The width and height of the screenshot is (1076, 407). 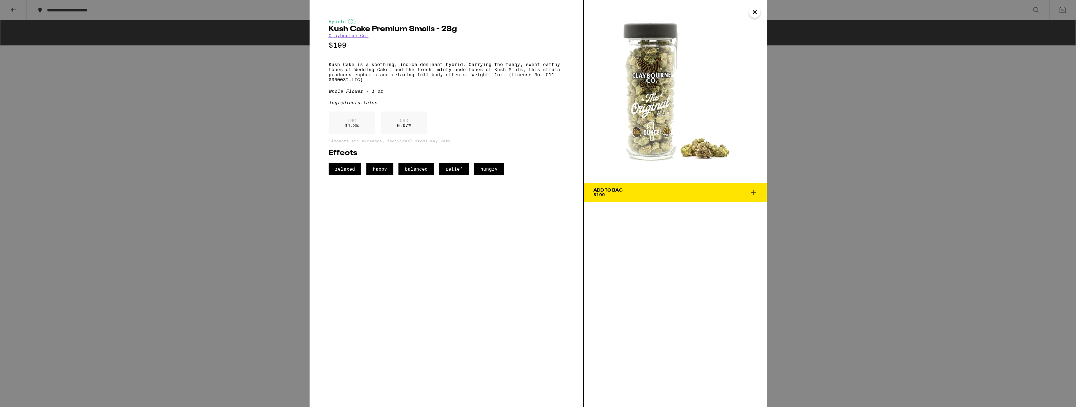 I want to click on span: happy, so click(x=380, y=169).